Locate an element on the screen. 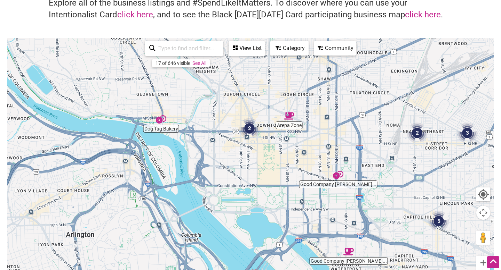 The height and width of the screenshot is (270, 501). a: See All is located at coordinates (199, 63).